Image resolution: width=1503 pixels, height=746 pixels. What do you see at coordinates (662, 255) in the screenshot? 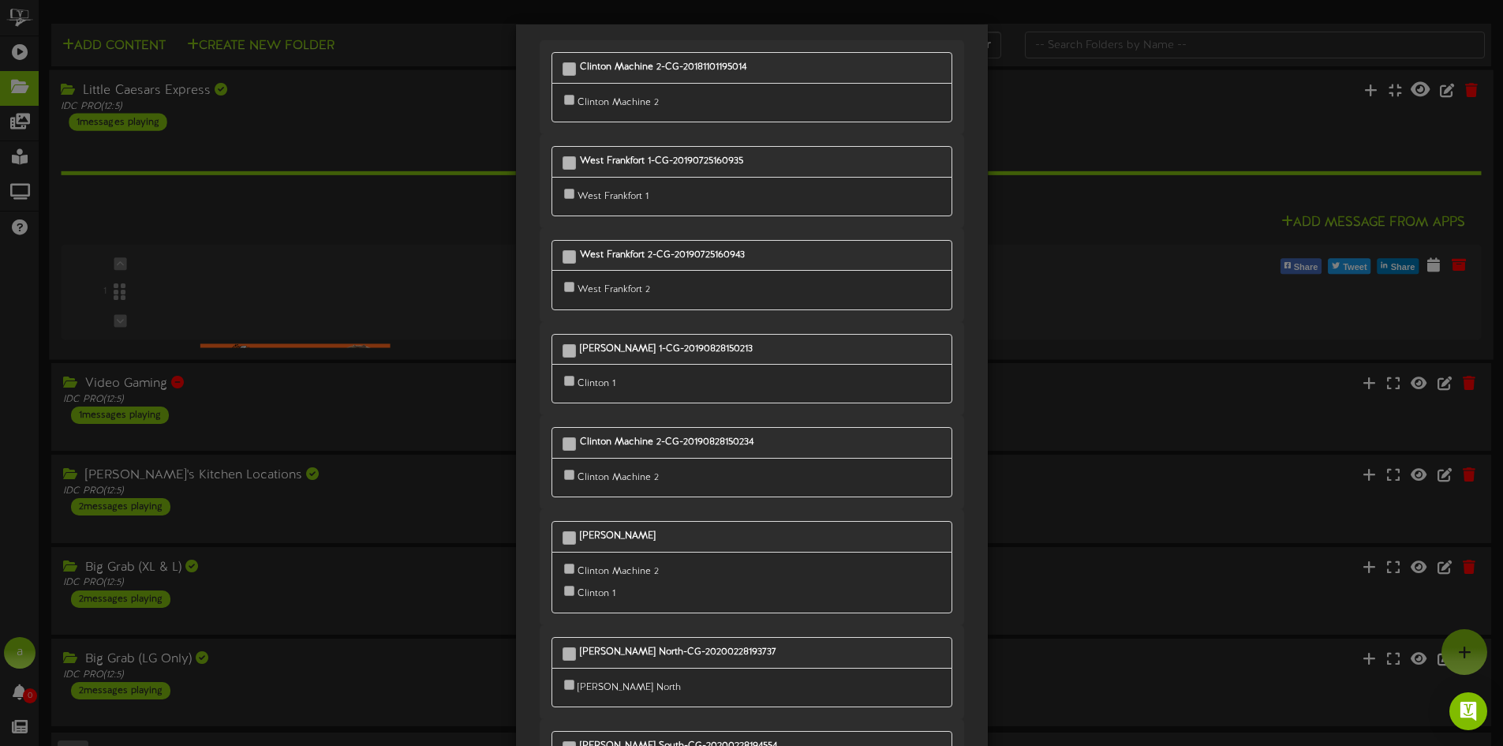
I see `b: West Frankfort 2-CG-20190725160943` at bounding box center [662, 255].